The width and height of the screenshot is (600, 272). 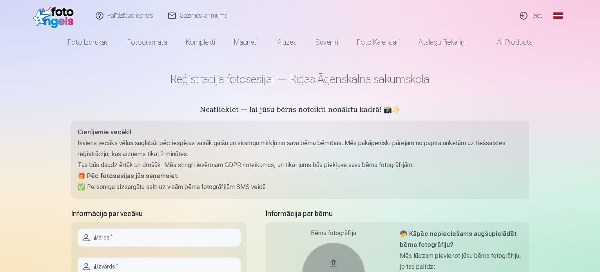 What do you see at coordinates (458, 239) in the screenshot?
I see `strong: 🧒 Kāpēc nepieciešams augšupielādēt bērna fotogrāfiju?` at bounding box center [458, 239].